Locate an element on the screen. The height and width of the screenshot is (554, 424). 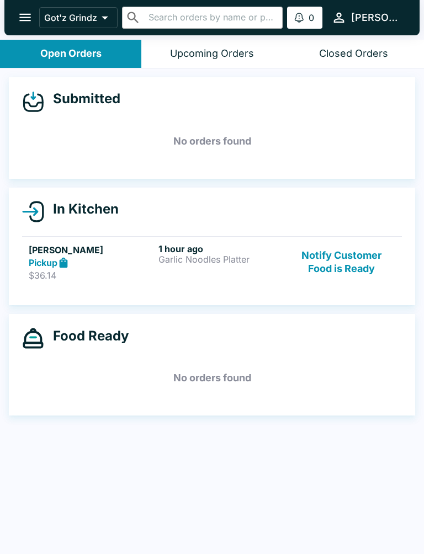
input: Search orders by name or phone number is located at coordinates (211, 18).